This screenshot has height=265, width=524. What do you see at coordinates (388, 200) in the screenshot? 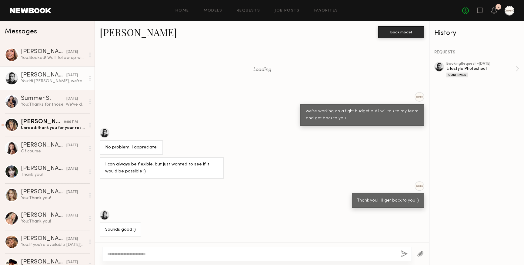
I see `div: Thank you! I'll get back to you :)` at bounding box center [388, 200].